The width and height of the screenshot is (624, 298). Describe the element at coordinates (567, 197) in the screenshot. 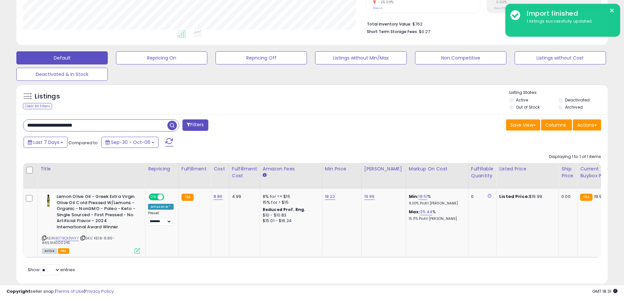

I see `div: 0.00` at that location.